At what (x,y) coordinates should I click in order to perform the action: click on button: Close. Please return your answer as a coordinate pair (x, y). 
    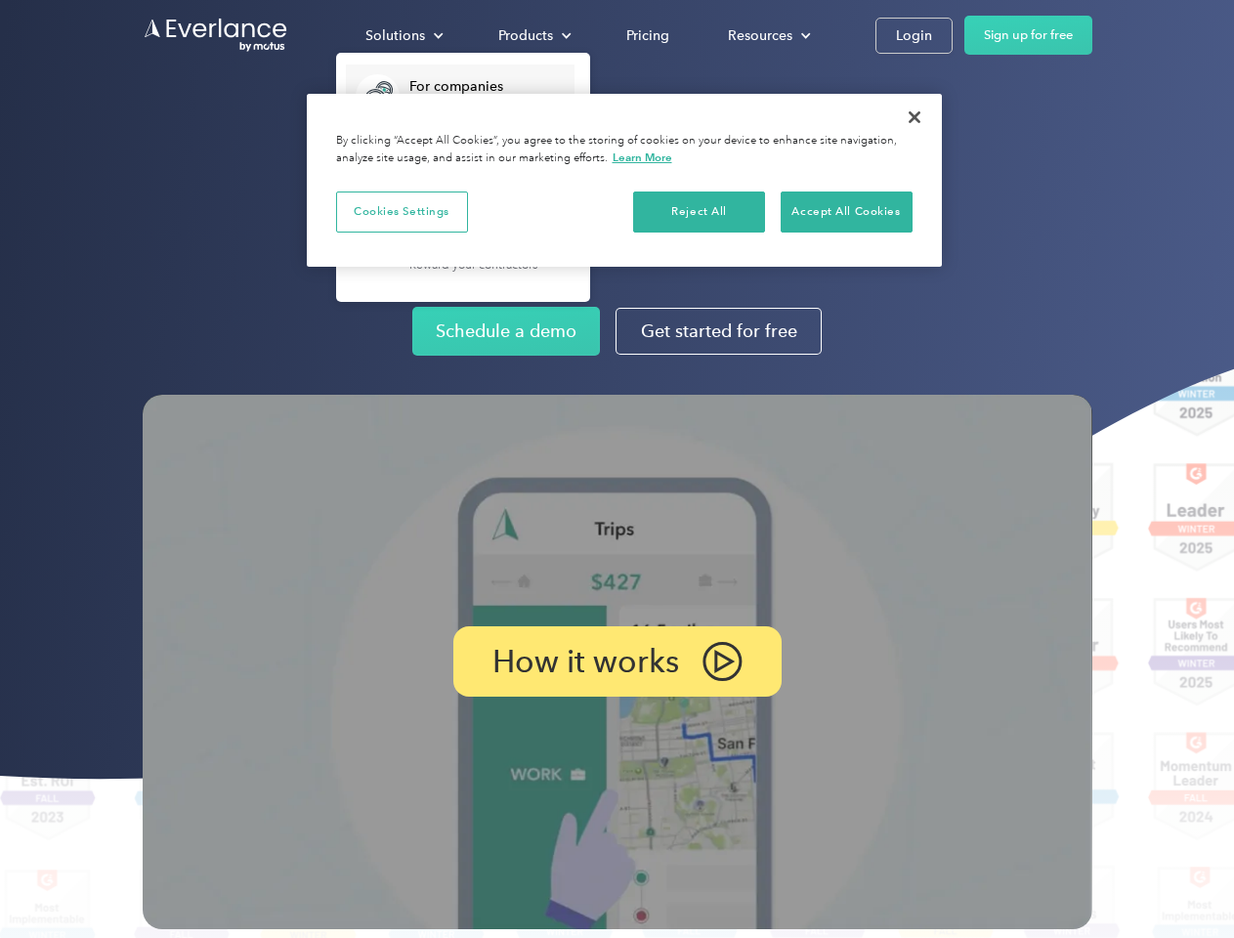
    Looking at the image, I should click on (914, 117).